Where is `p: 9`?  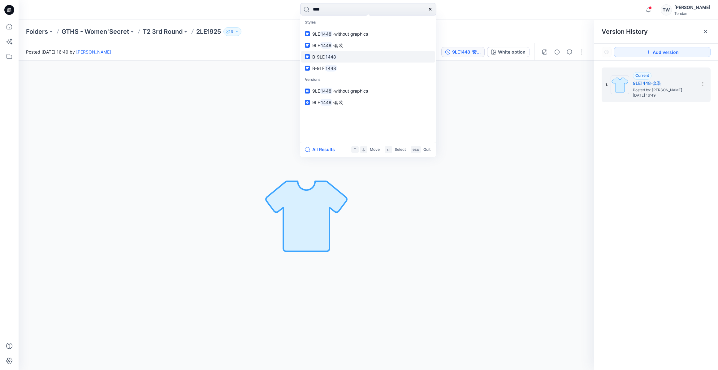
p: 9 is located at coordinates (232, 32).